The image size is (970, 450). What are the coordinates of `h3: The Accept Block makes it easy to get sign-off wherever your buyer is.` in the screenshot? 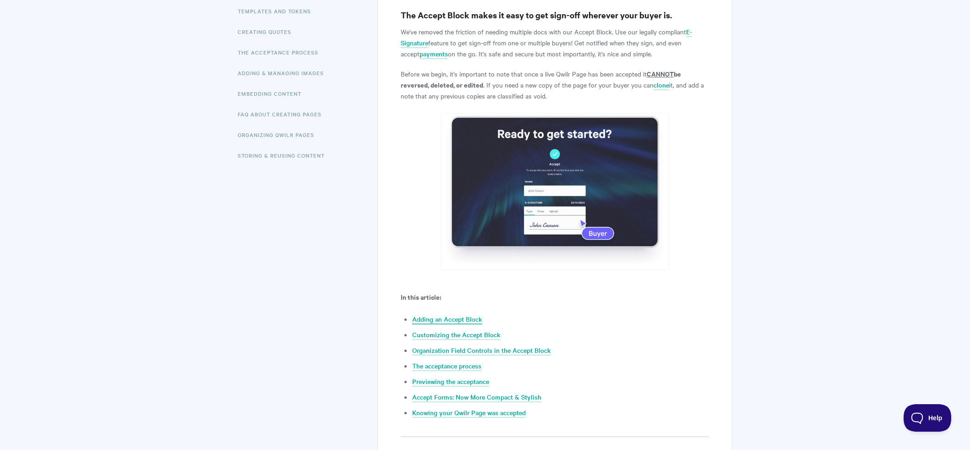 It's located at (554, 15).